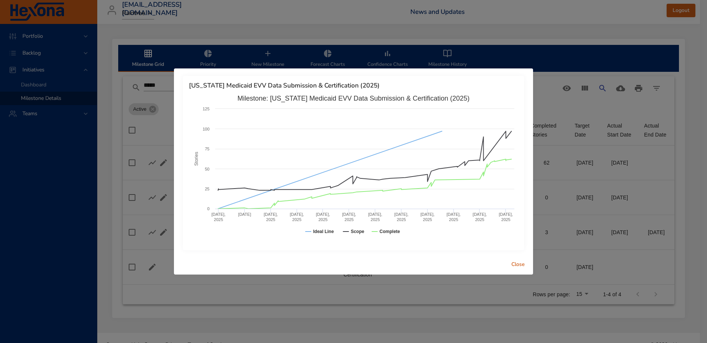 This screenshot has height=343, width=707. What do you see at coordinates (206, 109) in the screenshot?
I see `text: 125` at bounding box center [206, 109].